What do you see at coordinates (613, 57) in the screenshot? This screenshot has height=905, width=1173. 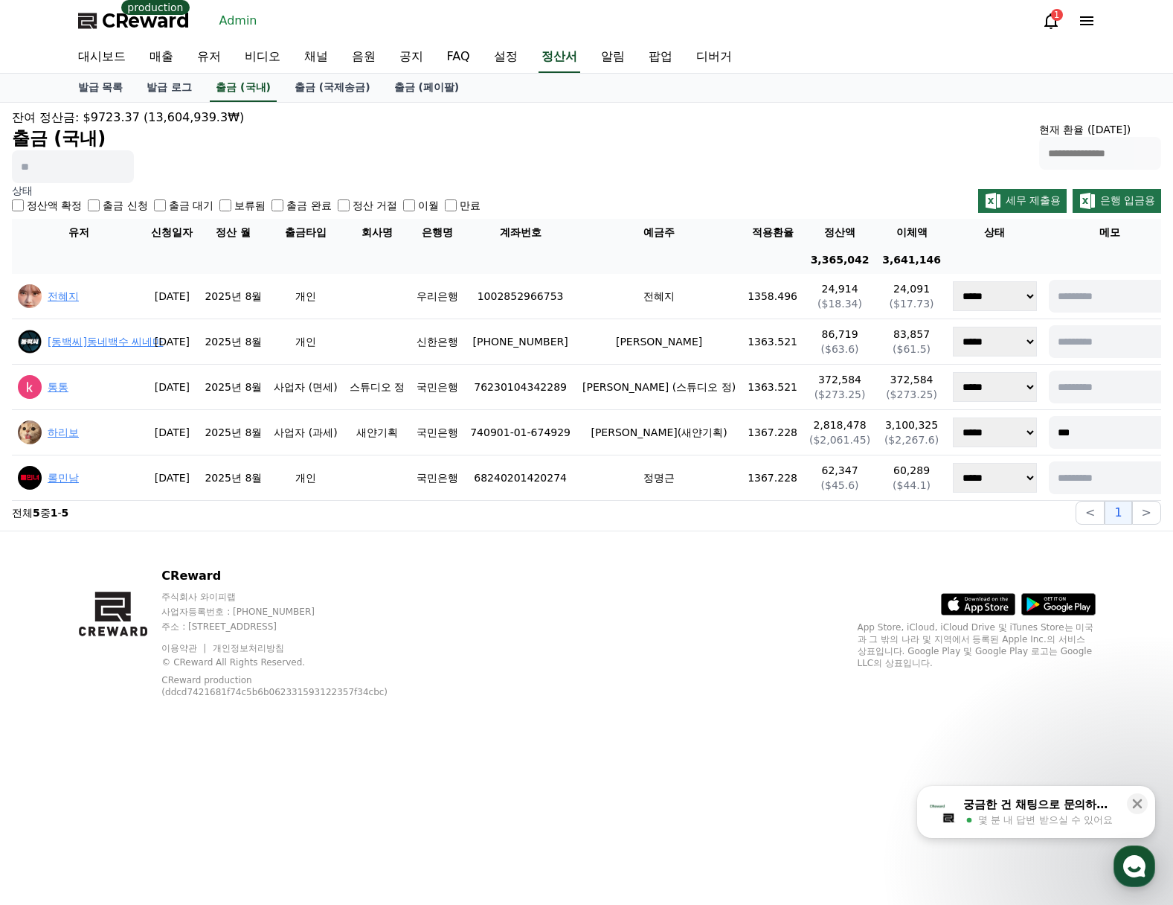 I see `a: 알림` at bounding box center [613, 57].